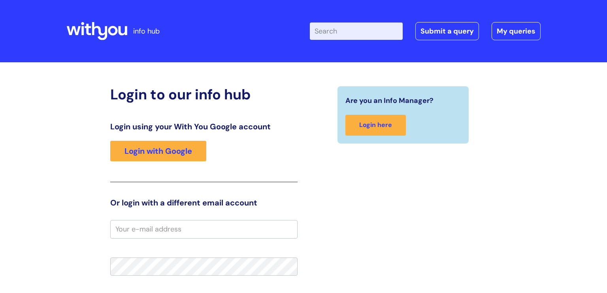 The width and height of the screenshot is (607, 293). What do you see at coordinates (204, 203) in the screenshot?
I see `h3: Or login with a different email account` at bounding box center [204, 203].